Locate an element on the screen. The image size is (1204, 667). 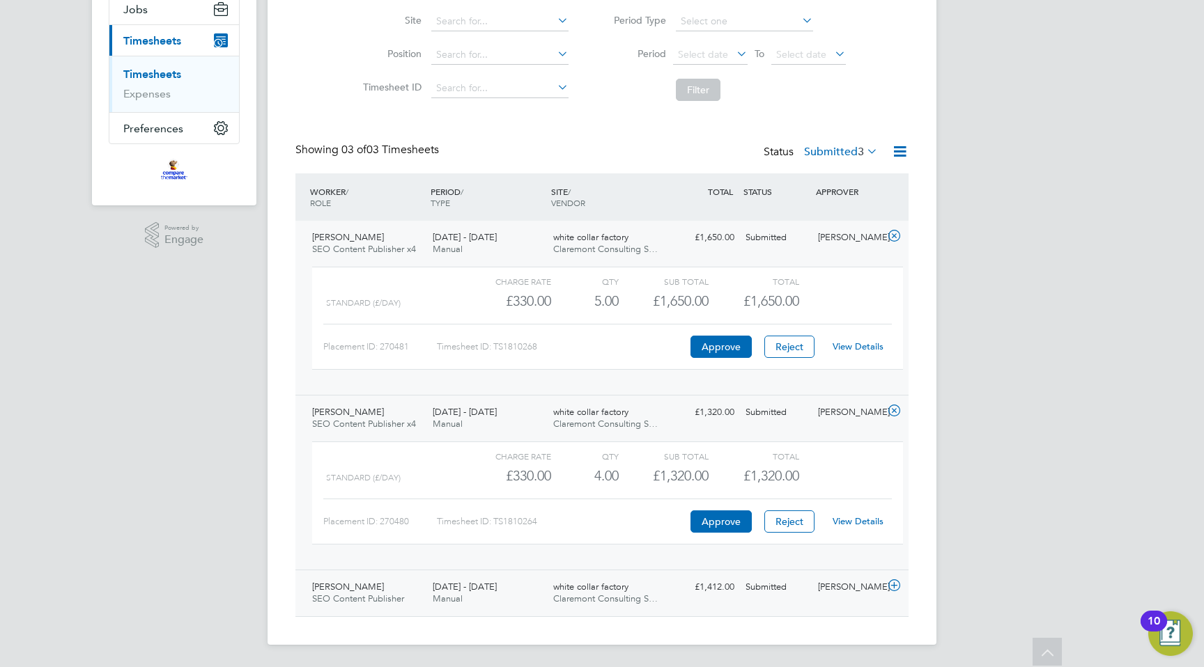
div: Showing is located at coordinates (369, 150).